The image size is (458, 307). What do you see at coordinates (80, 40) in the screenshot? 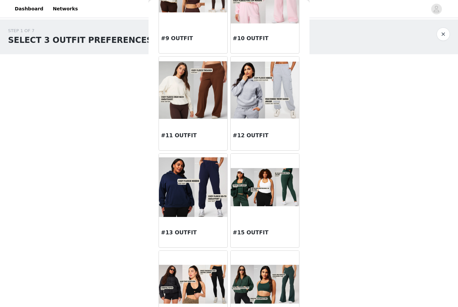
I see `h1: SELECT 3 OUTFIT PREFERENCES` at bounding box center [80, 40].